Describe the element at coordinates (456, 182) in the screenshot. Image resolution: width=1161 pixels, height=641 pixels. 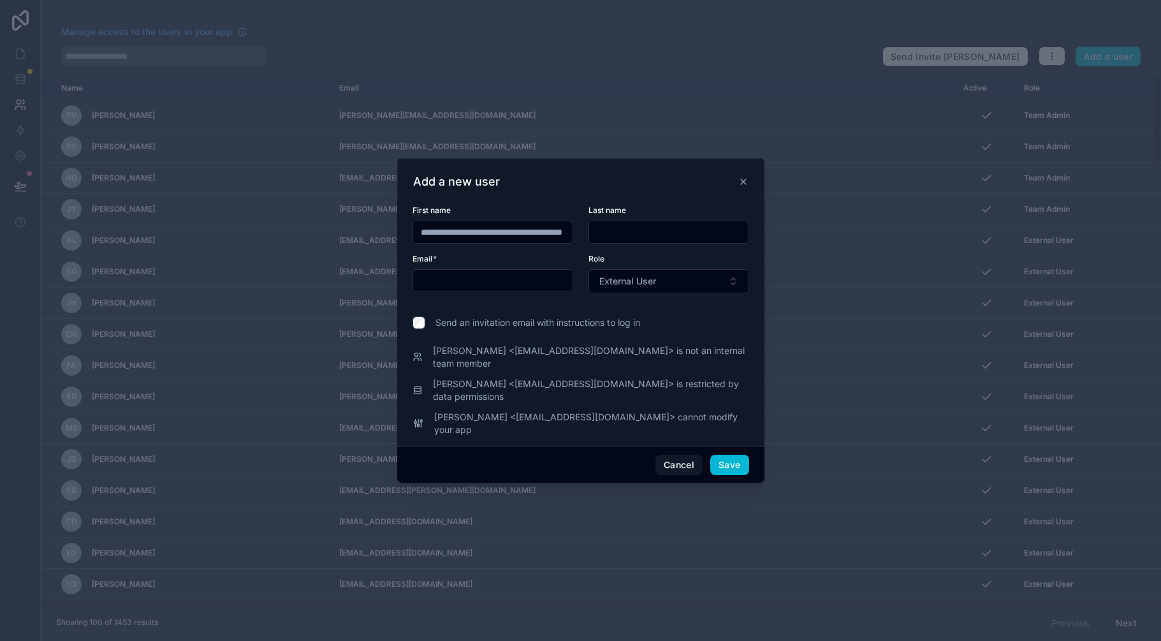
I see `h3: Add a new user` at that location.